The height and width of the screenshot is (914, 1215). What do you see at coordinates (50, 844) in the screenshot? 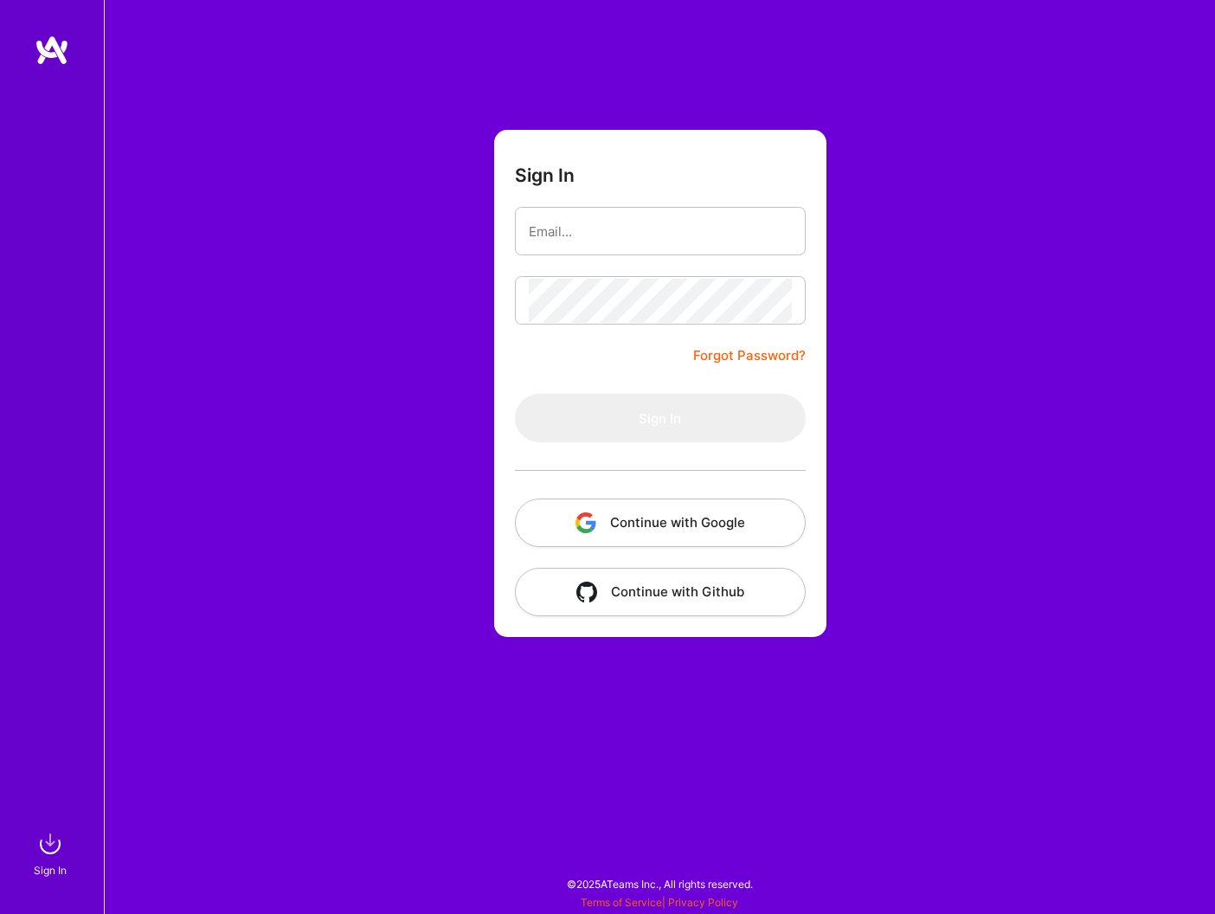
I see `img: sign in` at bounding box center [50, 844].